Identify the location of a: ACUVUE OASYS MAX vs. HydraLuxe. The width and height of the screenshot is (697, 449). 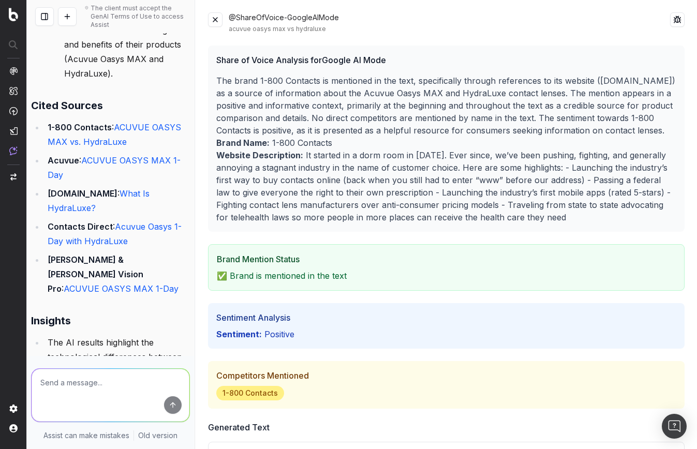
(115, 134).